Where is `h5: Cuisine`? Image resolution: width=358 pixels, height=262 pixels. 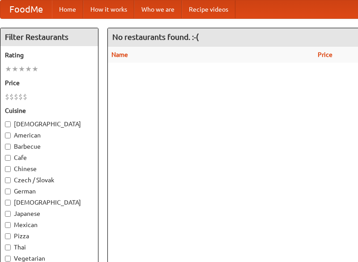 h5: Cuisine is located at coordinates (49, 110).